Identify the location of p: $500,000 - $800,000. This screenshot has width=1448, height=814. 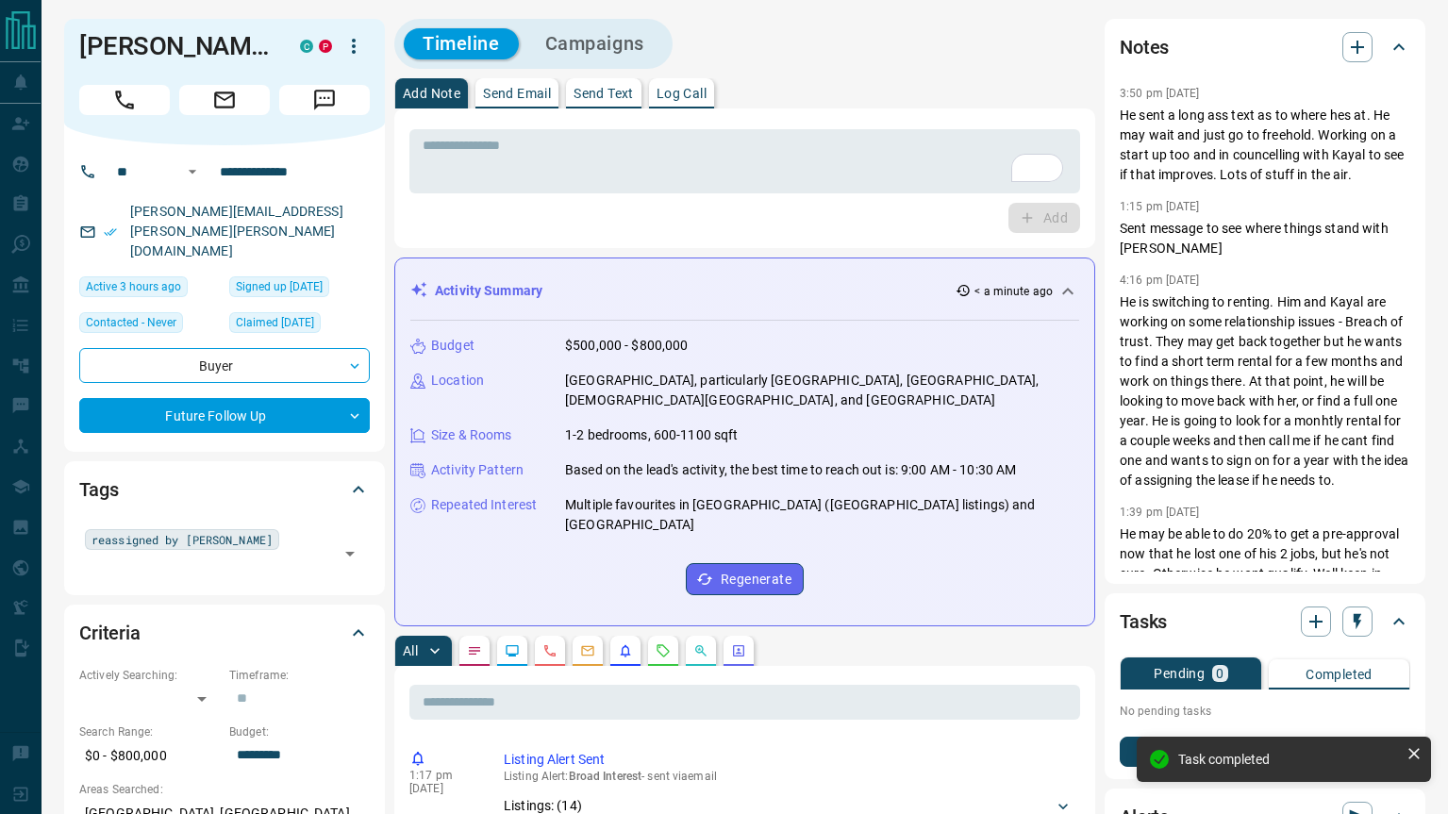
(626, 345).